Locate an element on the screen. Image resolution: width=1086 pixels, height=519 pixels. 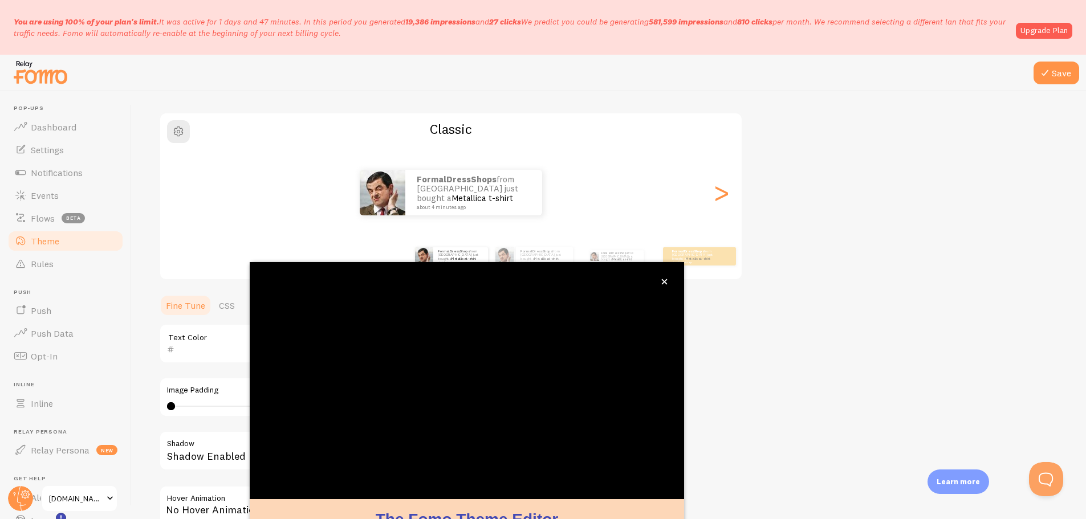
span: You are using 100% of your plan's limit. is located at coordinates (86, 22).